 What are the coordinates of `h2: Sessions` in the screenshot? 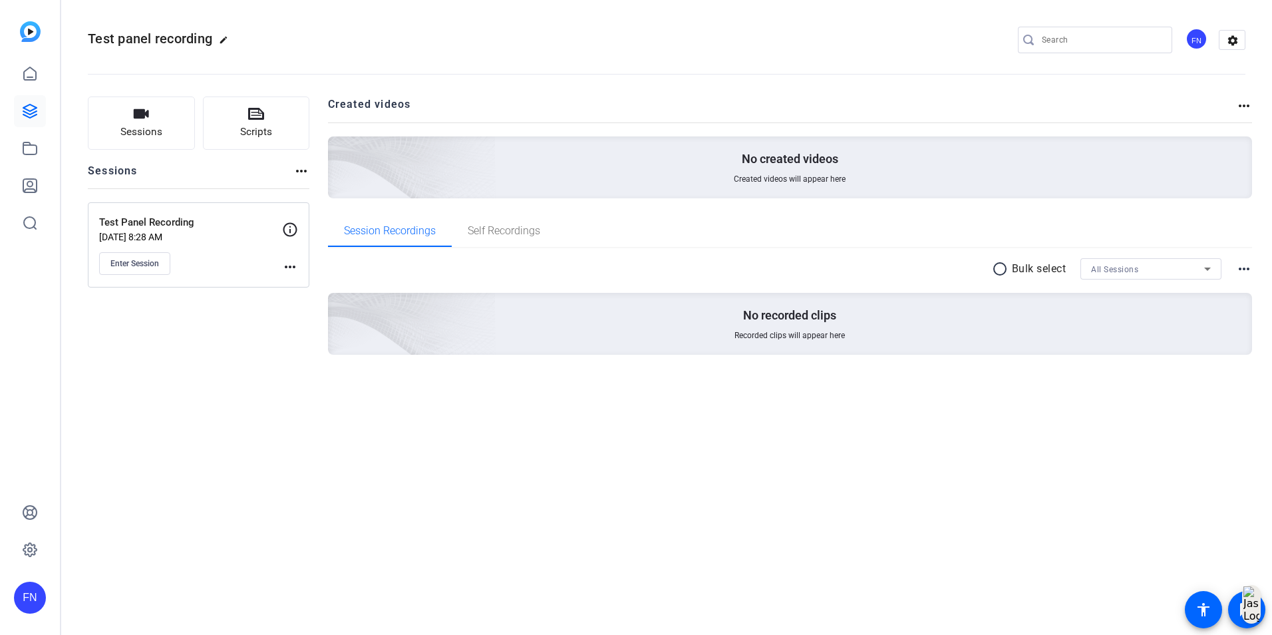 It's located at (112, 176).